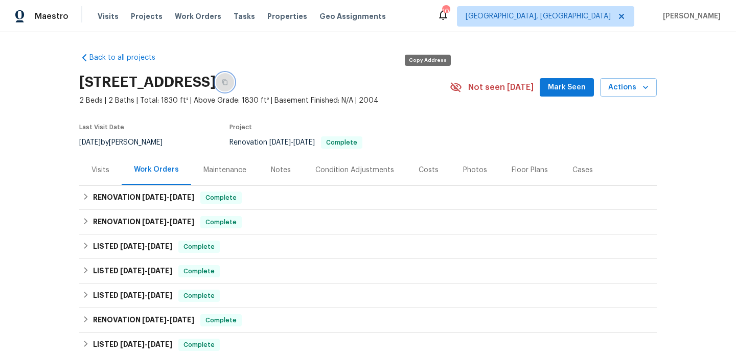 Image resolution: width=736 pixels, height=354 pixels. Describe the element at coordinates (147, 16) in the screenshot. I see `span: Projects` at that location.